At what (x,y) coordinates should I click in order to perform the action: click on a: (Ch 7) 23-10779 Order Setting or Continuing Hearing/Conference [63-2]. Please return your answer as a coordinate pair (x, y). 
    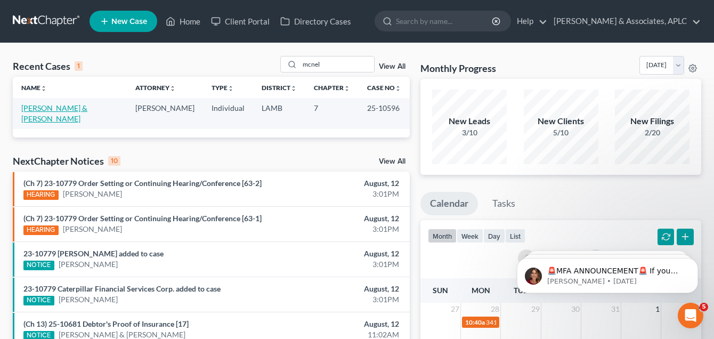
    Looking at the image, I should click on (142, 183).